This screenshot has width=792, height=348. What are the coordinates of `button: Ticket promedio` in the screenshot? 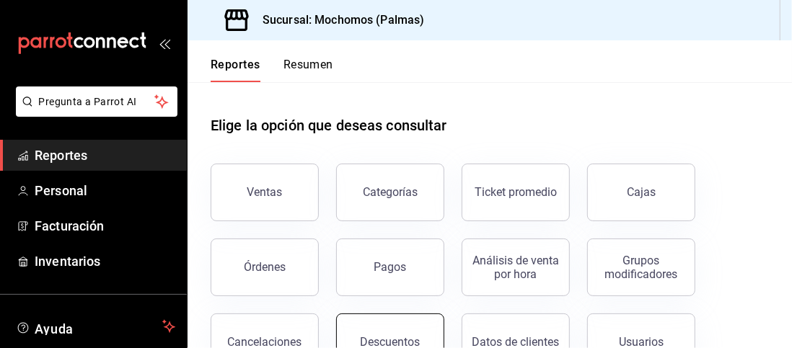 It's located at (516, 193).